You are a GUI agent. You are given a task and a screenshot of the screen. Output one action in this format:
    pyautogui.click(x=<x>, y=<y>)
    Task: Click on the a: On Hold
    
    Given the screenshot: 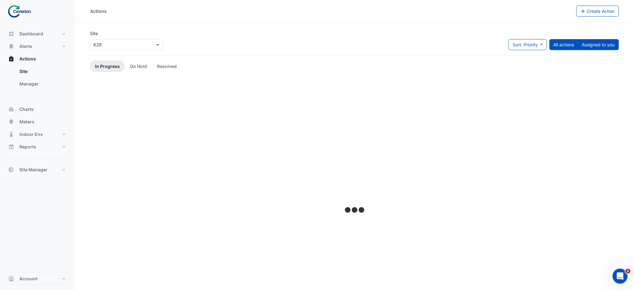 What is the action you would take?
    pyautogui.click(x=138, y=66)
    